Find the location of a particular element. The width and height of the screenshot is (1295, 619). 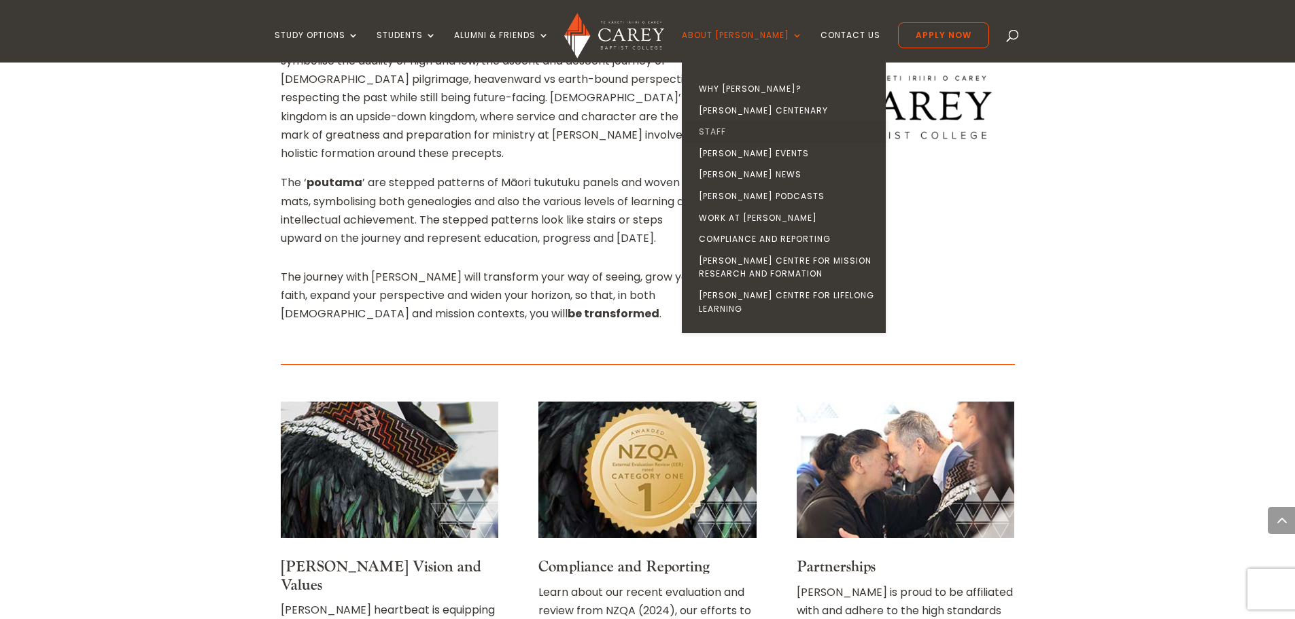

a: Contact Us is located at coordinates (850, 46).